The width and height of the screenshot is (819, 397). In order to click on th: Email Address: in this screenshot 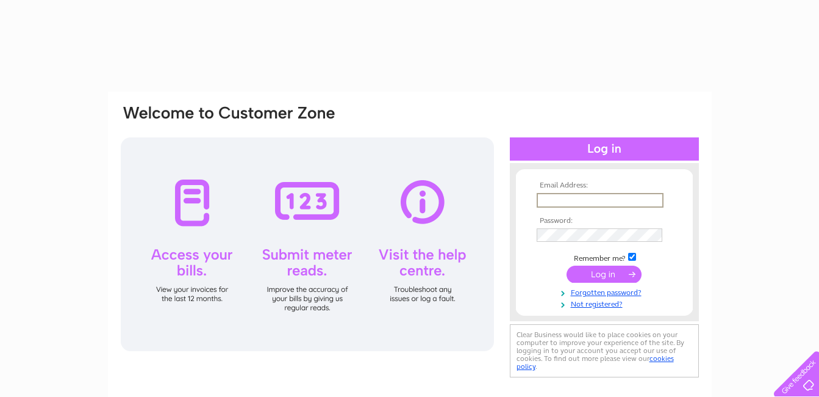, I will do `click(605, 185)`.